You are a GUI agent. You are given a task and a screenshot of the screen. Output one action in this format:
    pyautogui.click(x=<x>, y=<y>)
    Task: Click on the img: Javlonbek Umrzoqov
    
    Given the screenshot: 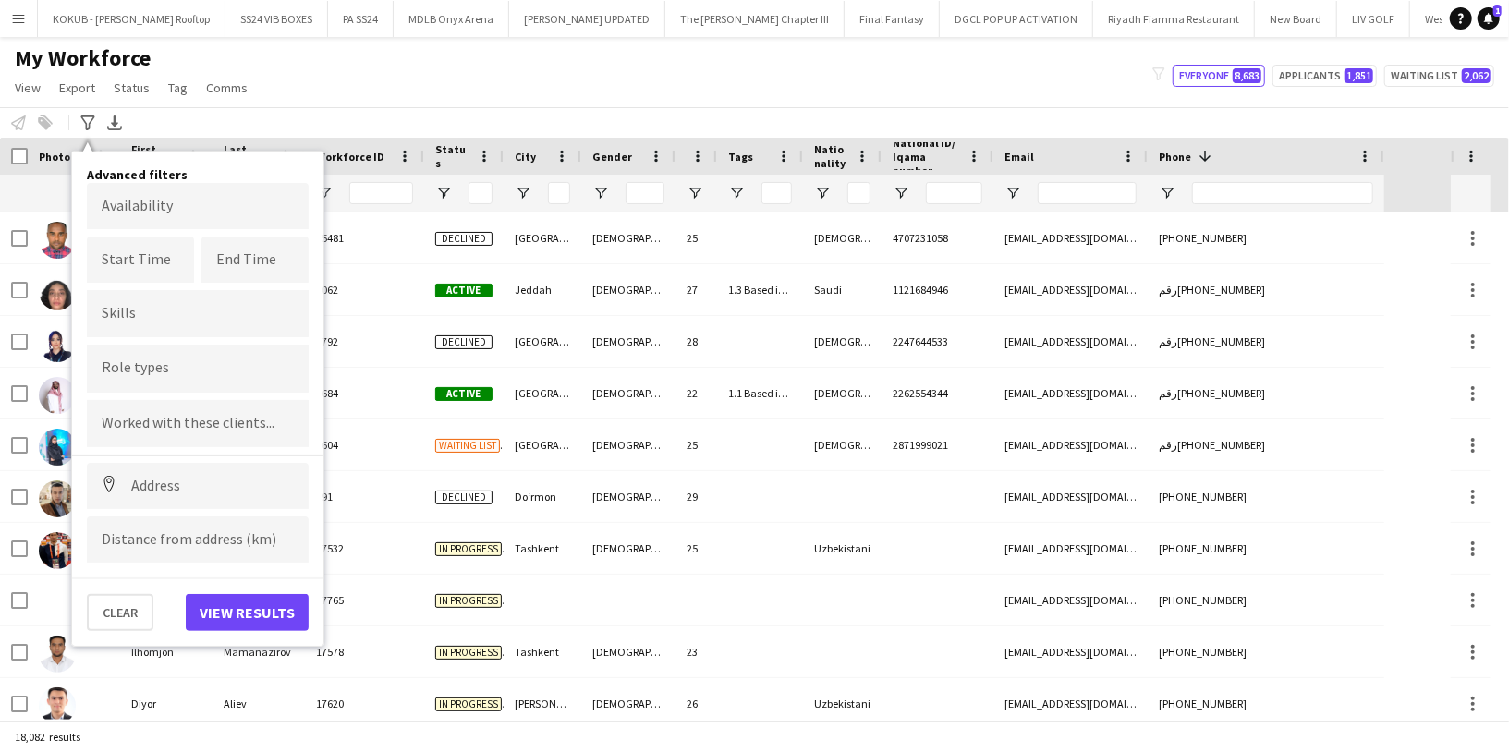 What is the action you would take?
    pyautogui.click(x=57, y=551)
    